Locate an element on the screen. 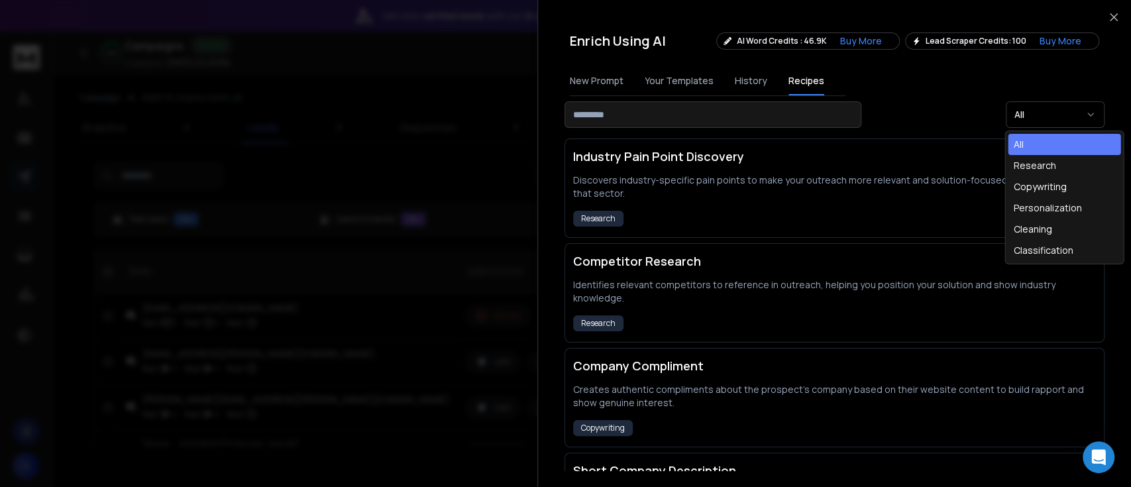 The height and width of the screenshot is (487, 1131). div: Personalization is located at coordinates (1047, 208).